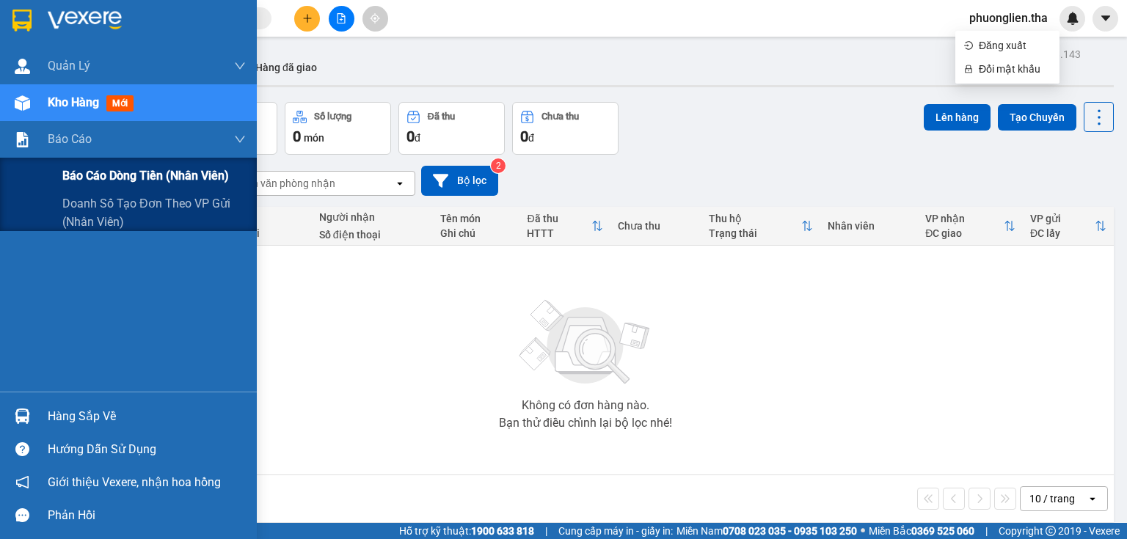 The image size is (1127, 539). What do you see at coordinates (341, 18) in the screenshot?
I see `span: file-add` at bounding box center [341, 18].